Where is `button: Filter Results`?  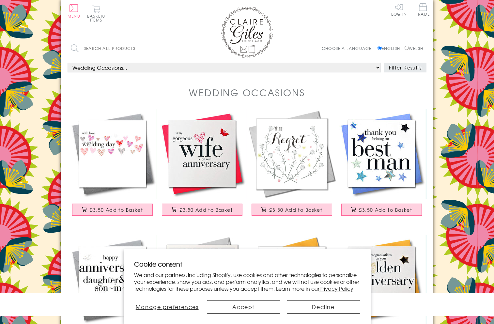 button: Filter Results is located at coordinates (406, 68).